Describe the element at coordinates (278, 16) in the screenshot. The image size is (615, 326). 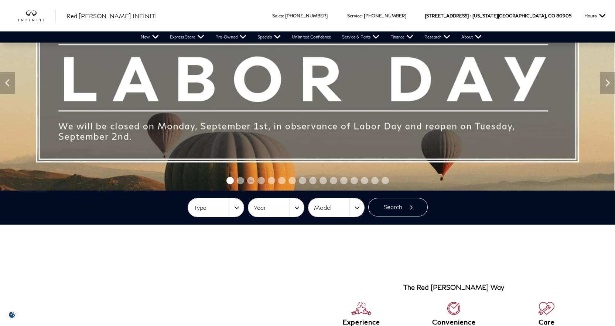
I see `span: Sales` at that location.